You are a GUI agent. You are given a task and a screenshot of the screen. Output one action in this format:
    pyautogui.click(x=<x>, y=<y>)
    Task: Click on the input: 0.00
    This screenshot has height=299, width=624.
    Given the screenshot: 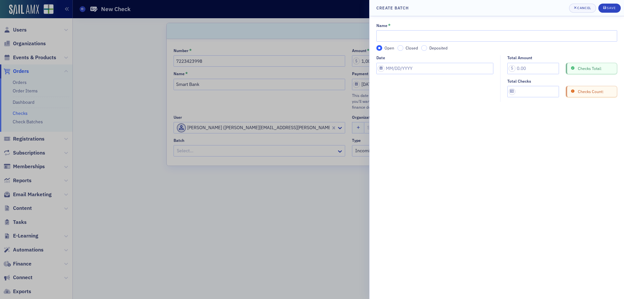 What is the action you would take?
    pyautogui.click(x=533, y=68)
    